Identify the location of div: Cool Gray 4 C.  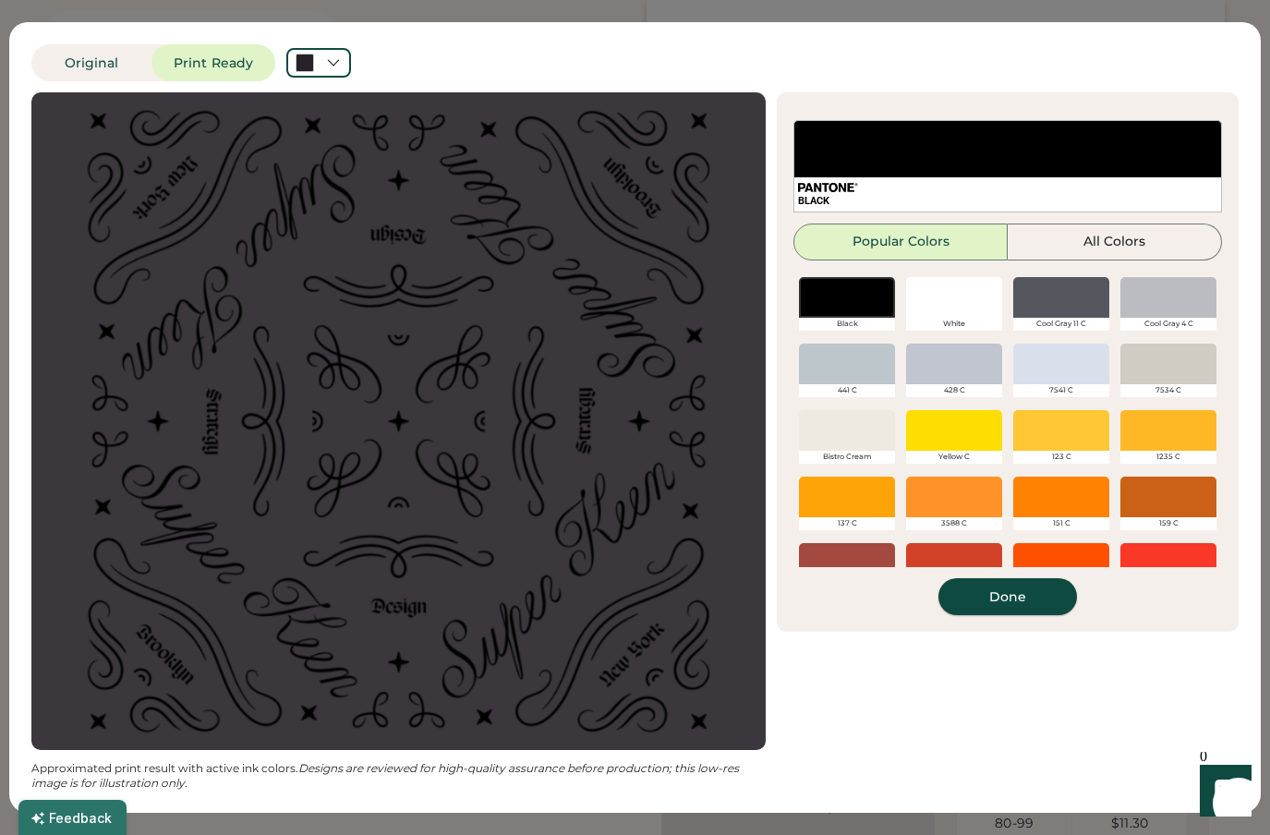
(1169, 324).